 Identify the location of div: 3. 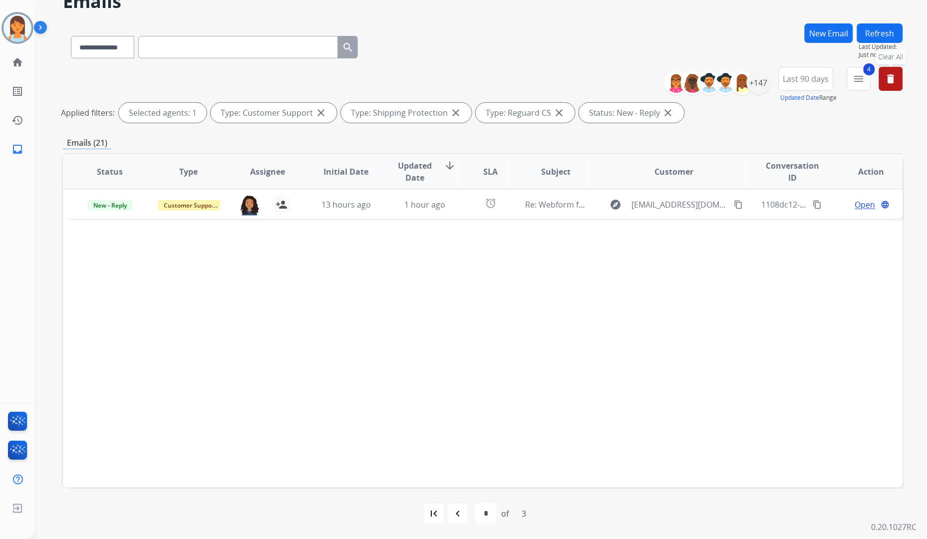
(523, 513).